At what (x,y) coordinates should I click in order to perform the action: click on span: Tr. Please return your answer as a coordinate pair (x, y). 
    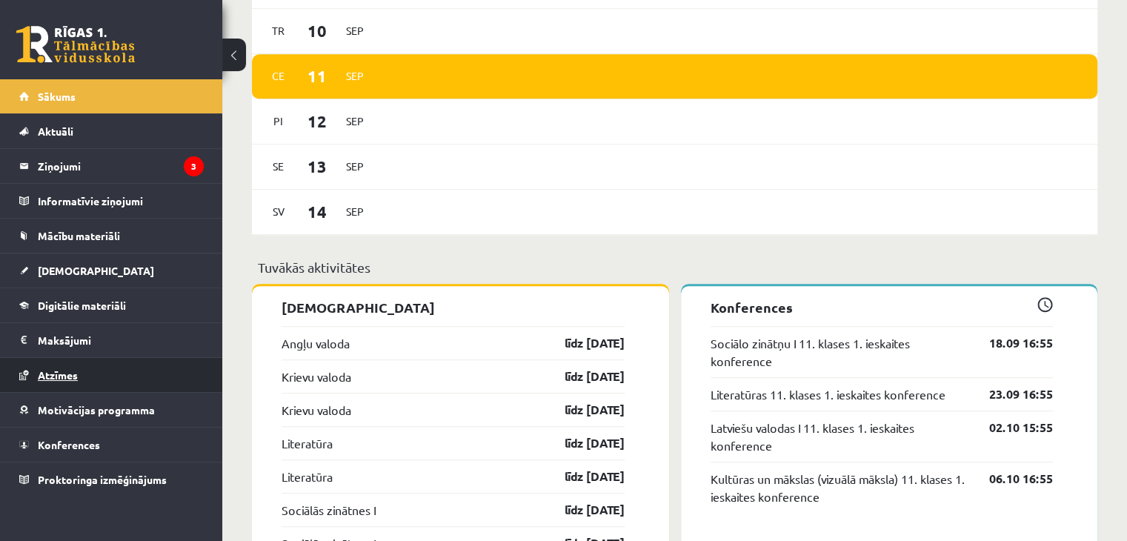
    Looking at the image, I should click on (279, 30).